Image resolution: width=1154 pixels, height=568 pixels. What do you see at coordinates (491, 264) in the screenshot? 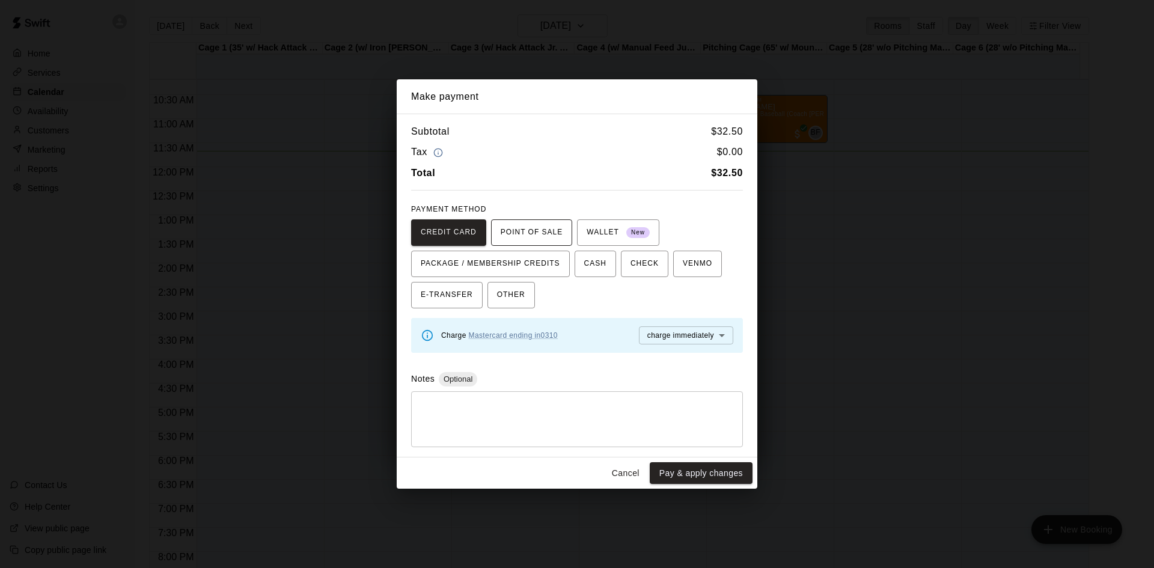
I see `button: PACKAGE / MEMBERSHIP CREDITS` at bounding box center [491, 264].